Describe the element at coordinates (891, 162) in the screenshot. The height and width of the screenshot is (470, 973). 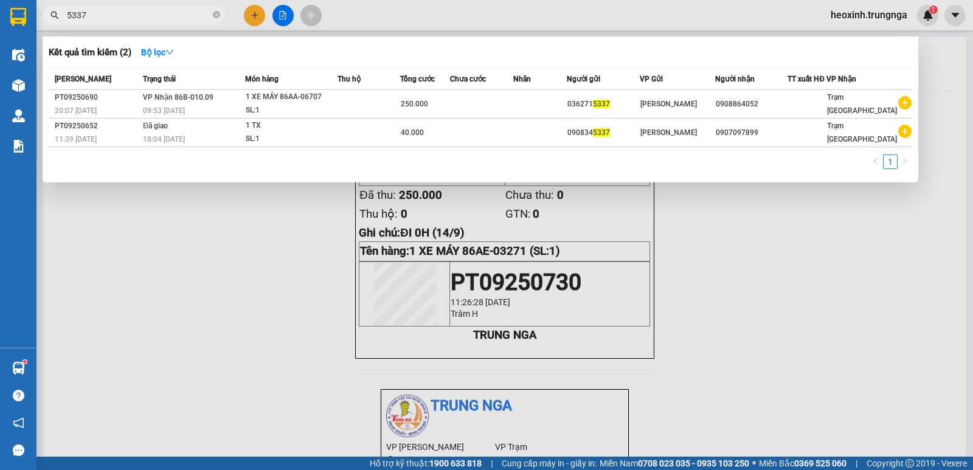
I see `li: 1` at that location.